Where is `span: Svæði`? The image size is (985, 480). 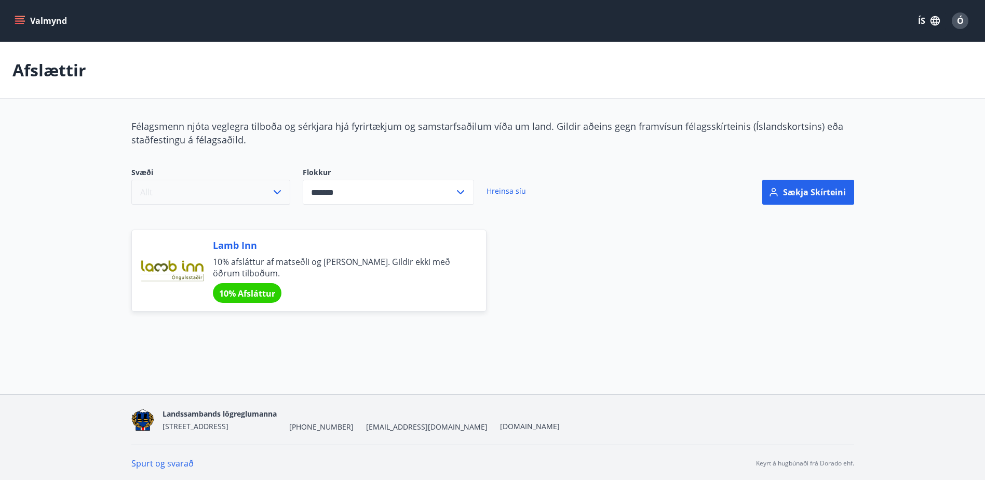
span: Svæði is located at coordinates (211, 173).